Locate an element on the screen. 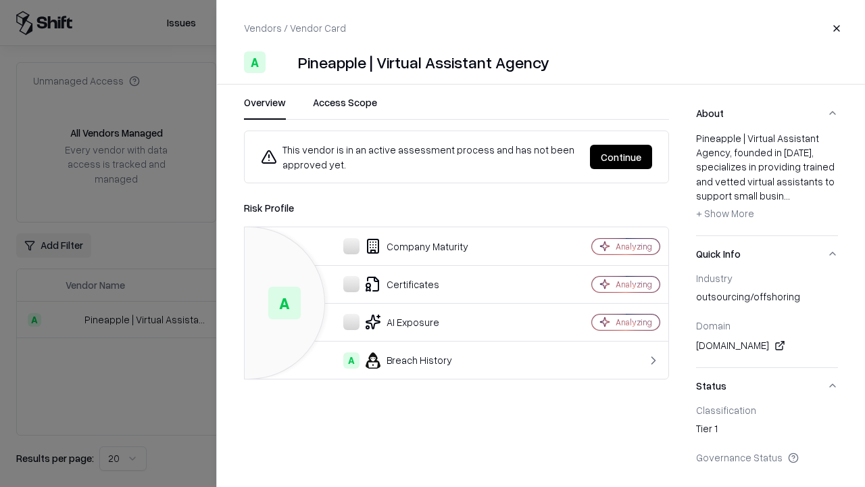 This screenshot has width=865, height=487. button: About is located at coordinates (767, 113).